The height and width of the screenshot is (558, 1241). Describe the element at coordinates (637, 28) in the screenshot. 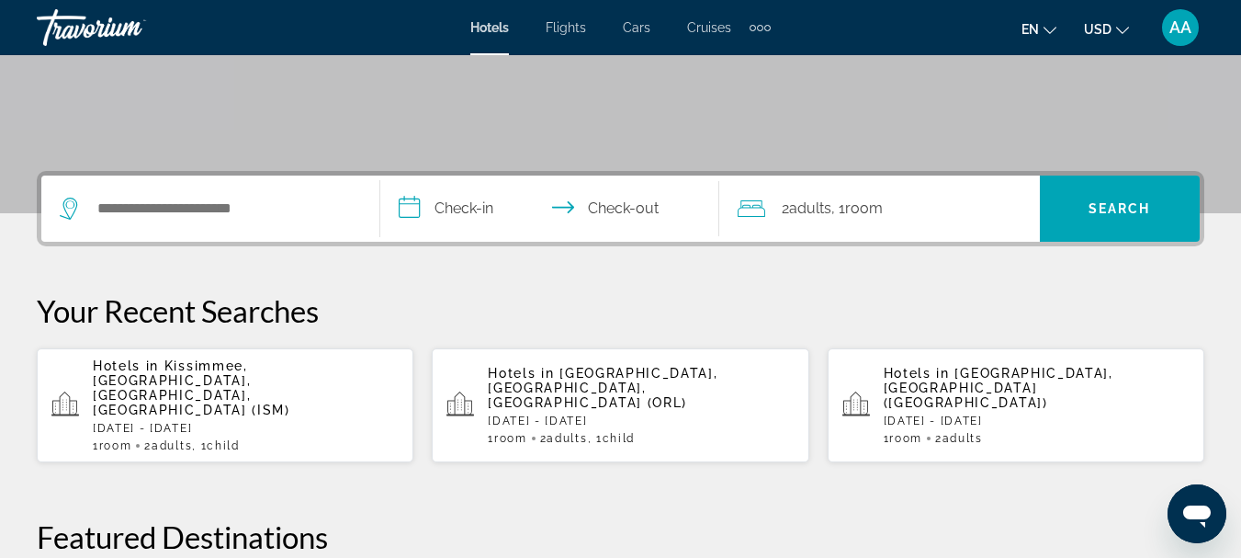

I see `a: Cars` at that location.